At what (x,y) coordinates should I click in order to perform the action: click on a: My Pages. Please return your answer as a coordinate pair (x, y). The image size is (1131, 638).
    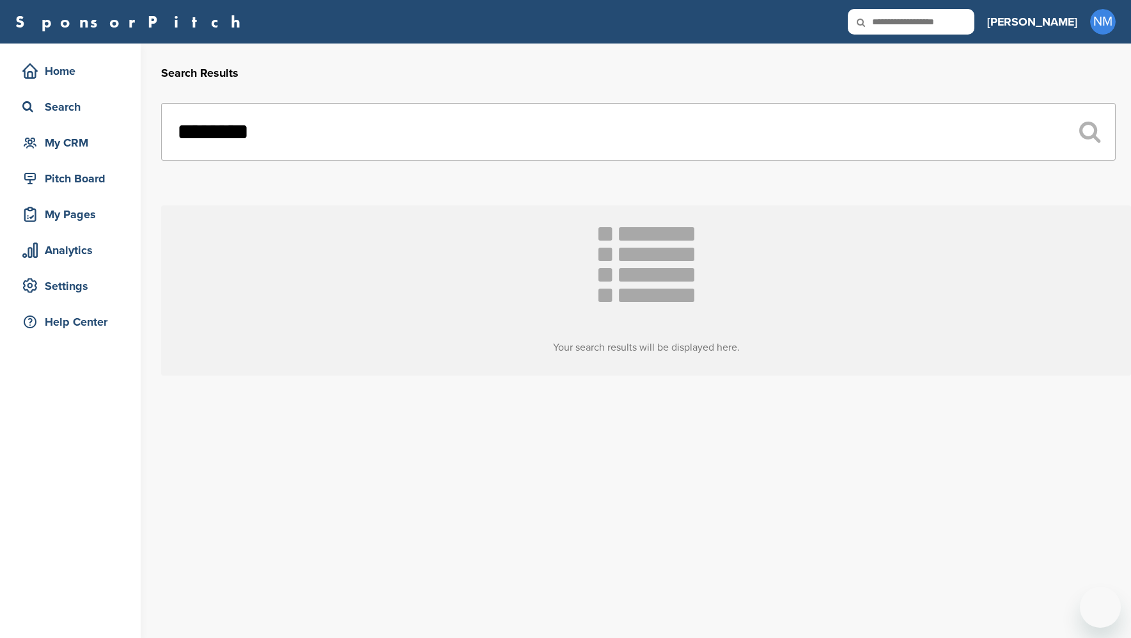
    Looking at the image, I should click on (70, 214).